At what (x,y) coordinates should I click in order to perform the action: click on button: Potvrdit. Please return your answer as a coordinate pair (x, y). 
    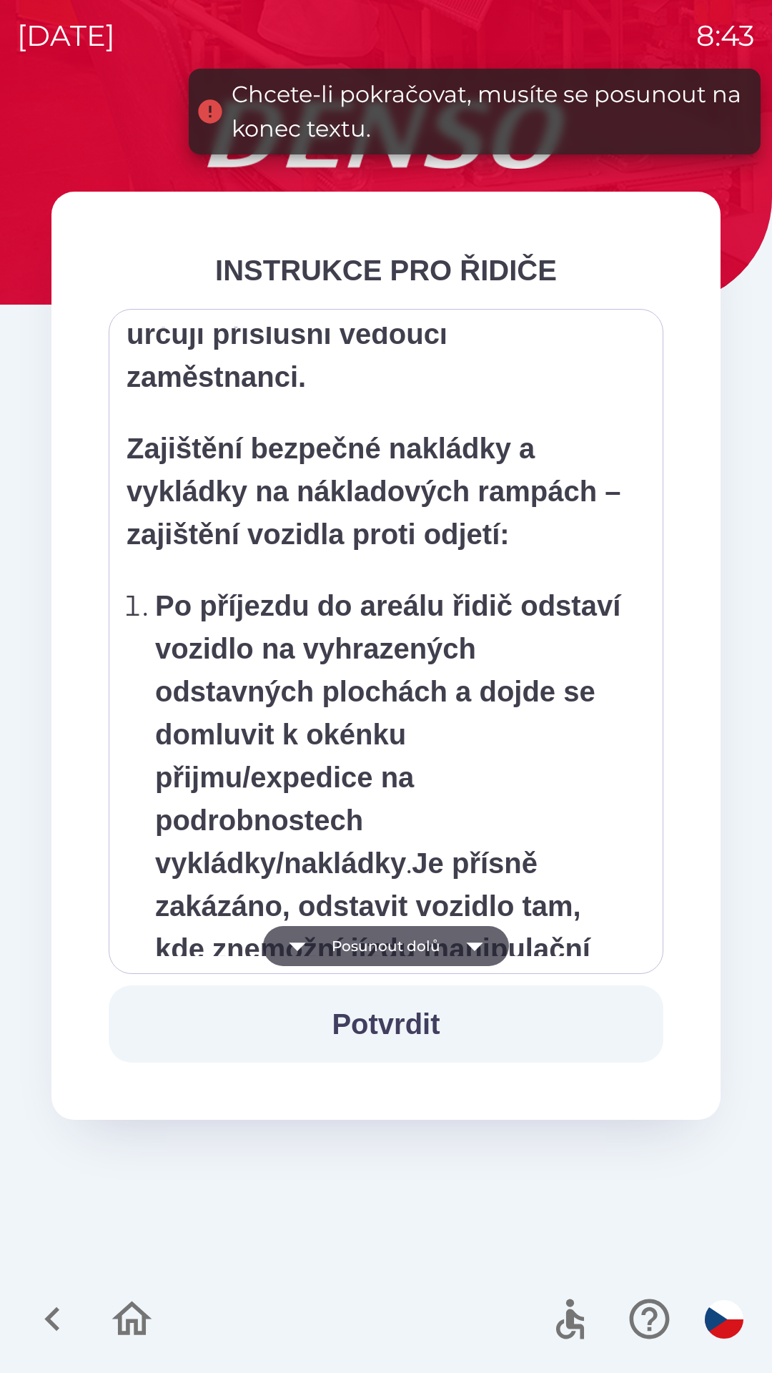
    Looking at the image, I should click on (386, 1024).